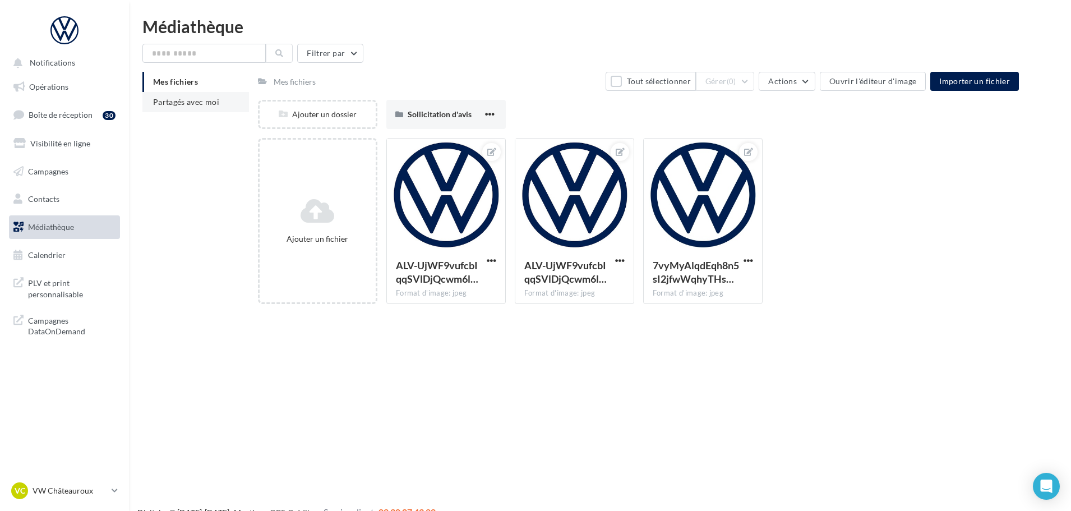  Describe the element at coordinates (731, 81) in the screenshot. I see `span: (0)` at that location.